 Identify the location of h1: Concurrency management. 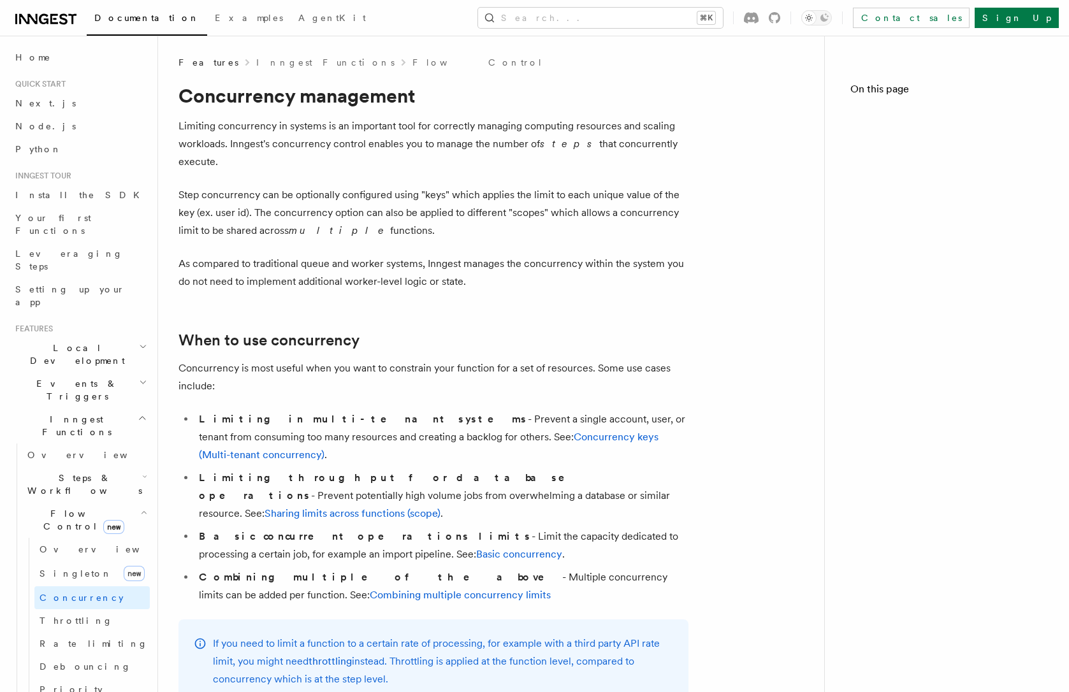
(434, 96).